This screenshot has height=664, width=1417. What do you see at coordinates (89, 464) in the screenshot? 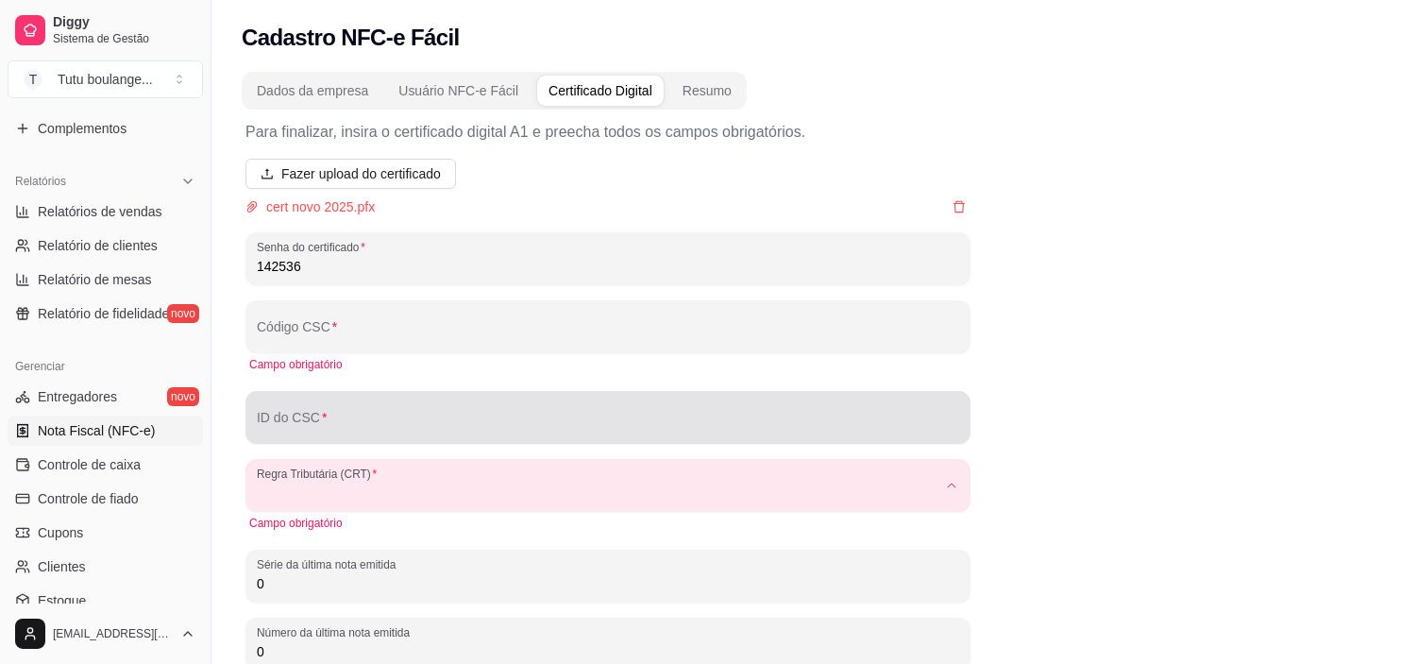
I see `span: Controle de caixa` at bounding box center [89, 464].